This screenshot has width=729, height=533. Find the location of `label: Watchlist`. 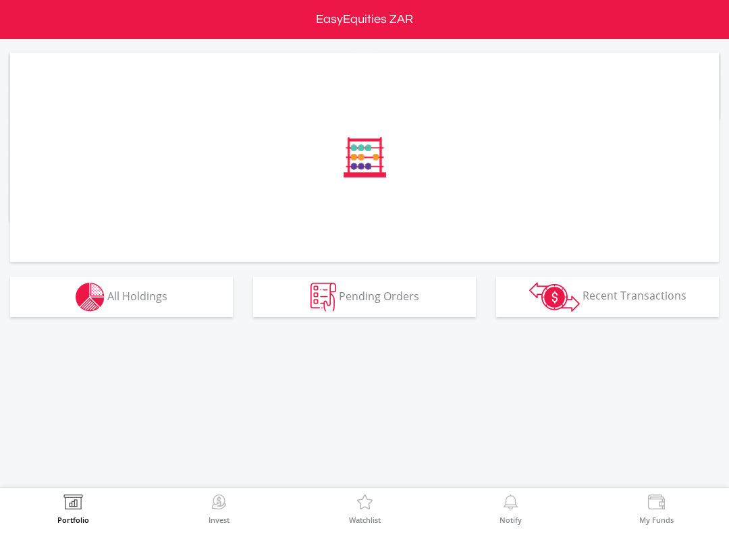

label: Watchlist is located at coordinates (364, 520).